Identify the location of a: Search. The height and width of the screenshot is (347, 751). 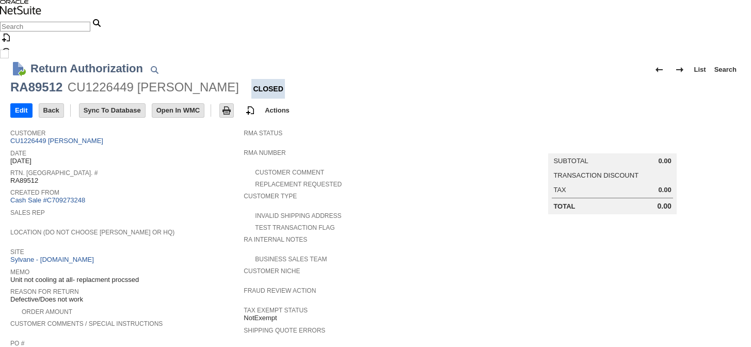
(725, 70).